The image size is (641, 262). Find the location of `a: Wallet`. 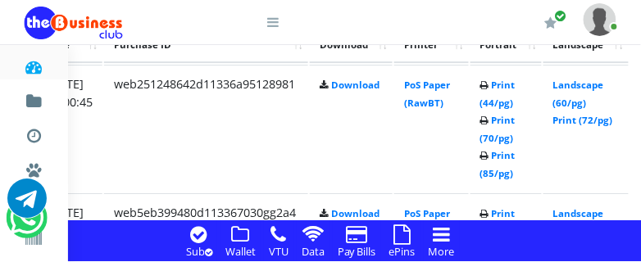

a: Wallet is located at coordinates (240, 251).